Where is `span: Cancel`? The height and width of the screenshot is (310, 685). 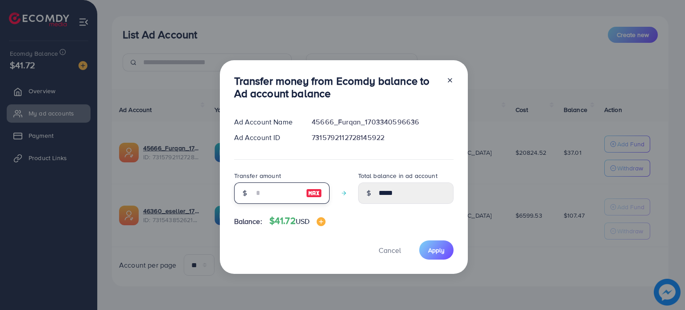
span: Cancel is located at coordinates (390, 250).